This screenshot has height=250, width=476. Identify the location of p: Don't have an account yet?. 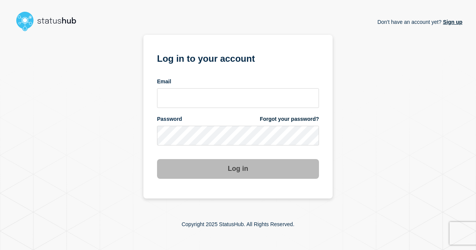
(419, 22).